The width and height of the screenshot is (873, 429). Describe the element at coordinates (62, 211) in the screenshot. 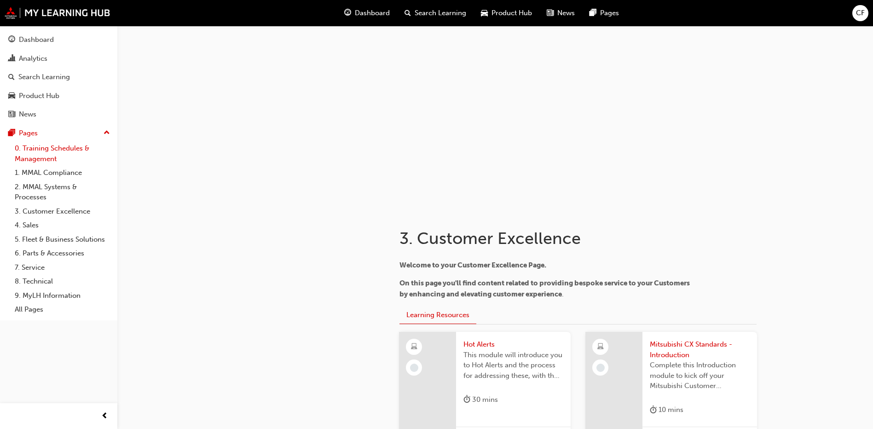

I see `a: 3. Customer Excellence` at that location.